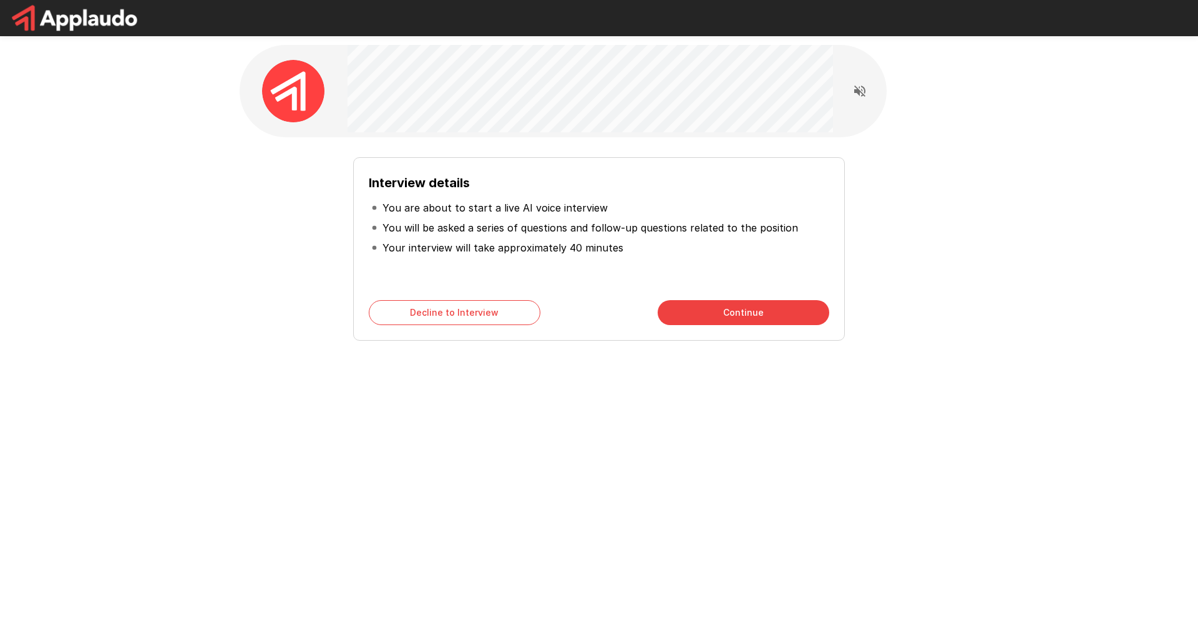  Describe the element at coordinates (293, 91) in the screenshot. I see `img: applaudo_avatar.png` at that location.